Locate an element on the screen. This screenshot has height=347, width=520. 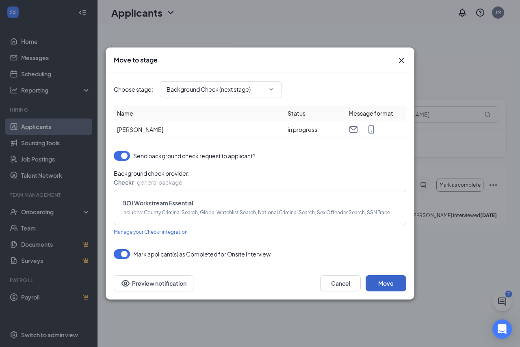
span: general package is located at coordinates (160, 182).